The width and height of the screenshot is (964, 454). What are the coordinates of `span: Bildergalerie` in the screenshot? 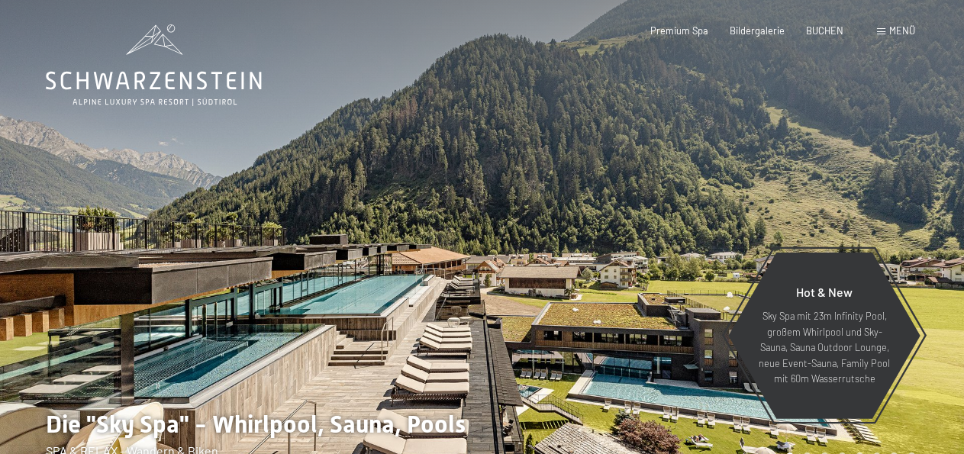 It's located at (757, 31).